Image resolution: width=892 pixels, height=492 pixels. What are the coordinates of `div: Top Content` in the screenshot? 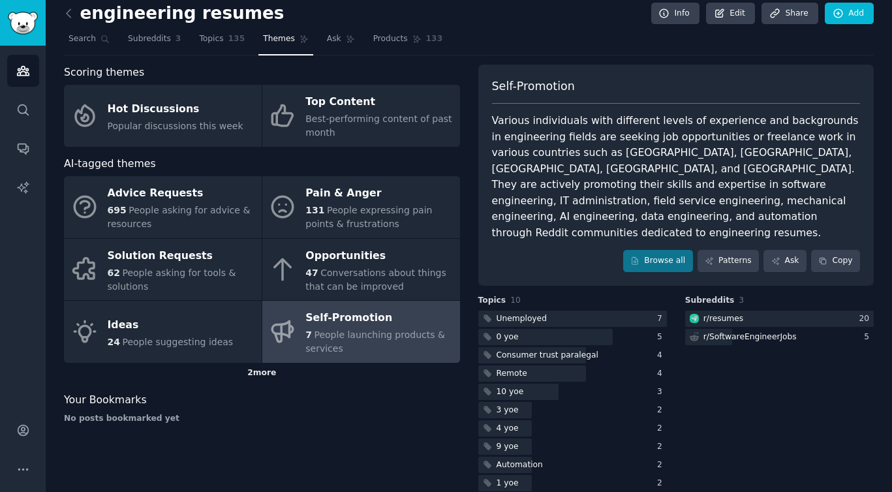 It's located at (379, 102).